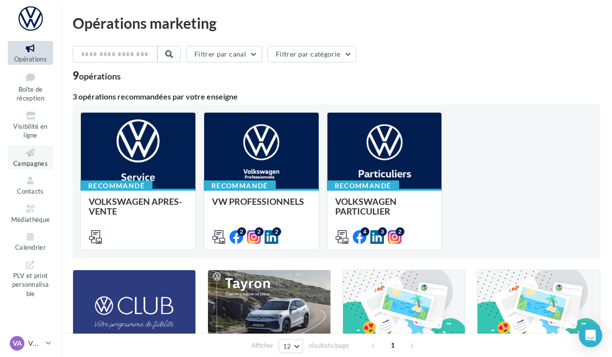  I want to click on button: Filtrer par catégorie, so click(312, 54).